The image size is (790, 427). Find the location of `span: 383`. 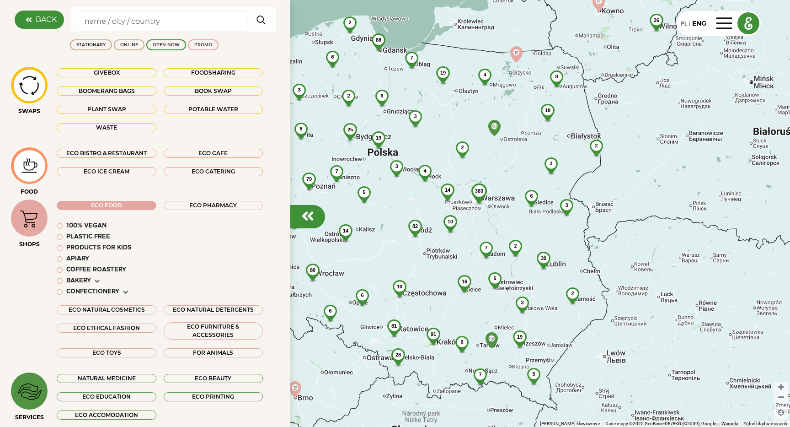

span: 383 is located at coordinates (479, 191).